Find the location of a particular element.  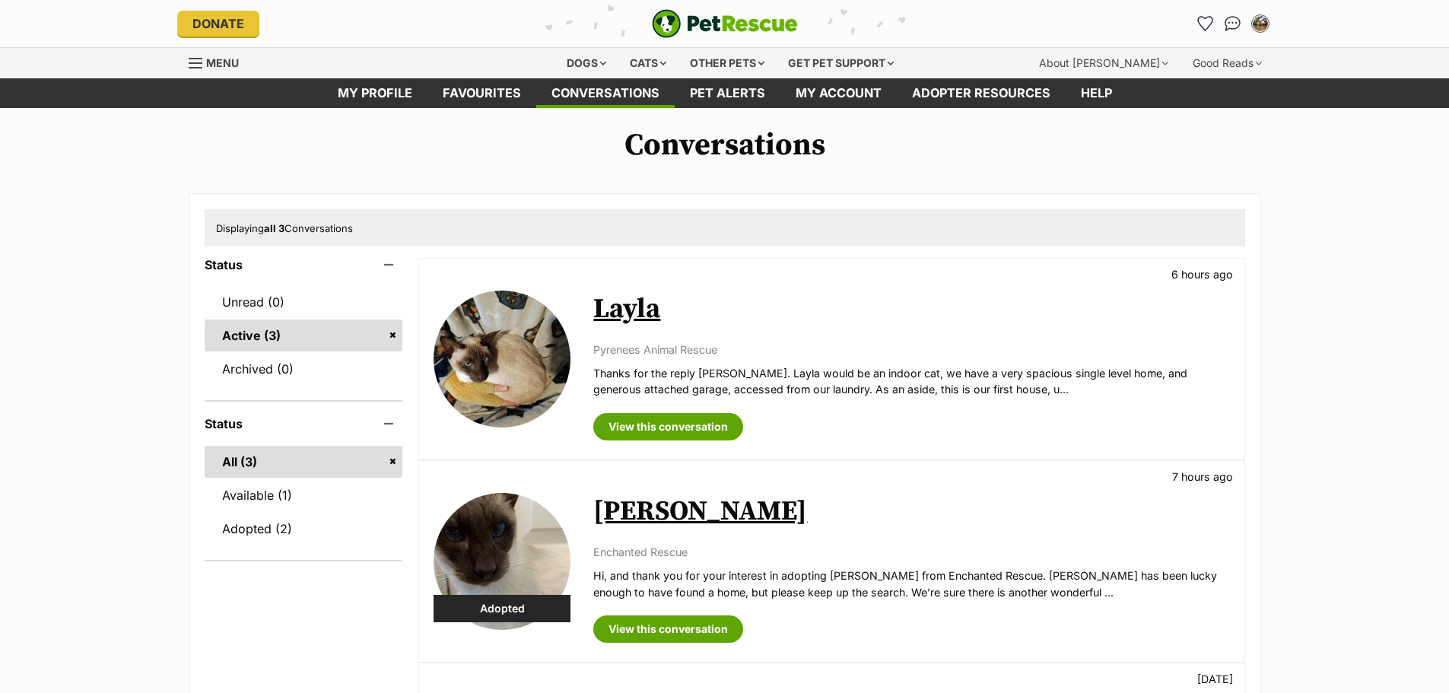

span: Menu is located at coordinates (222, 62).